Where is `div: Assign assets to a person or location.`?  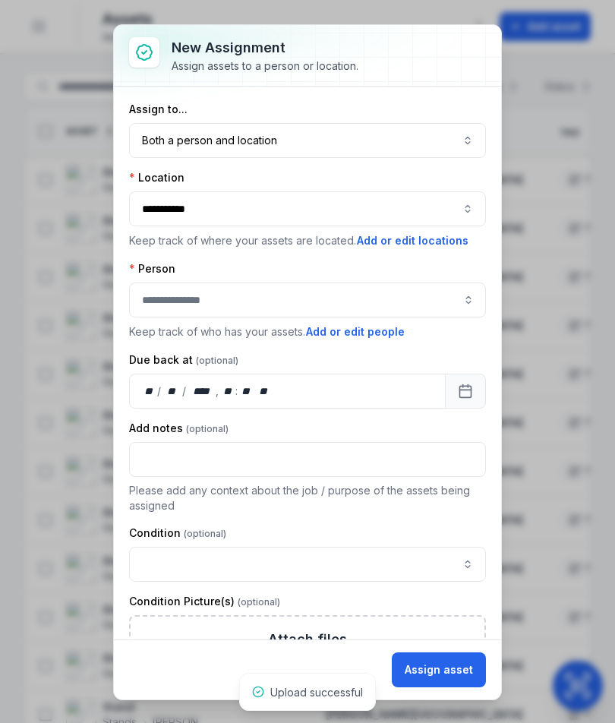 div: Assign assets to a person or location. is located at coordinates (265, 66).